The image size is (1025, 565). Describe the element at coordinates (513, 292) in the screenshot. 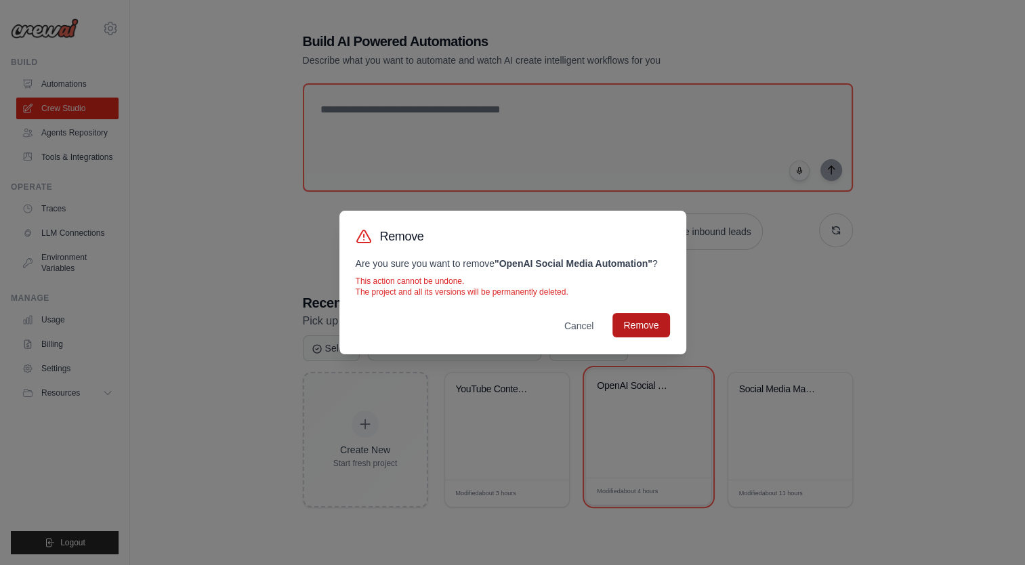

I see `p: The project and all its versions will be permanently deleted.` at that location.